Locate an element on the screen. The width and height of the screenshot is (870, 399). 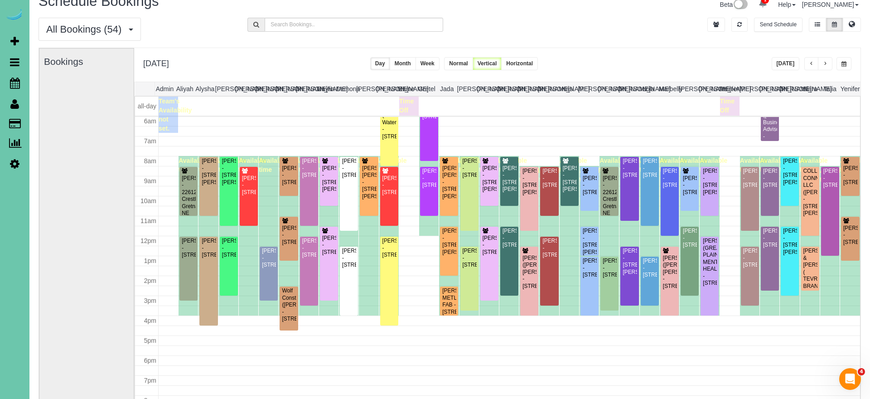
button: Horizontal is located at coordinates (519, 63).